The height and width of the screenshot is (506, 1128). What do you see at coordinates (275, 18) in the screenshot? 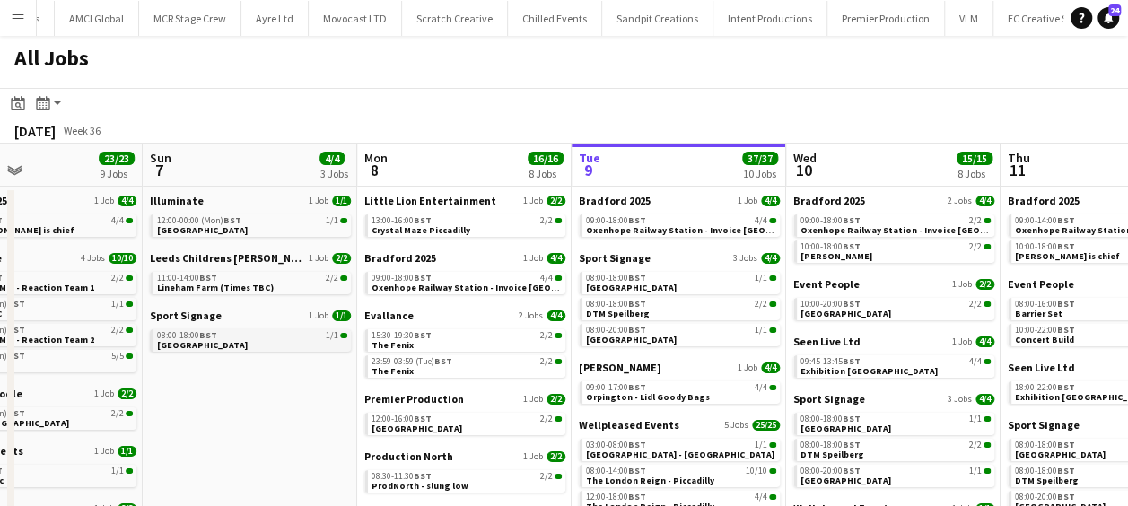
I see `button: Ayre Ltd` at bounding box center [275, 18].